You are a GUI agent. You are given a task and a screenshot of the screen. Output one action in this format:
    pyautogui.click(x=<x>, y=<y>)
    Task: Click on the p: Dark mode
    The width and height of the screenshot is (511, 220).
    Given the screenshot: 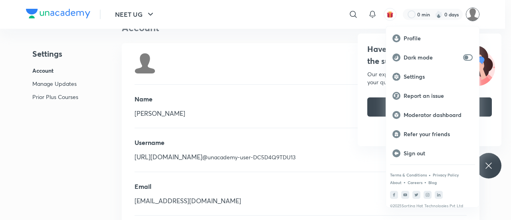 What is the action you would take?
    pyautogui.click(x=432, y=58)
    